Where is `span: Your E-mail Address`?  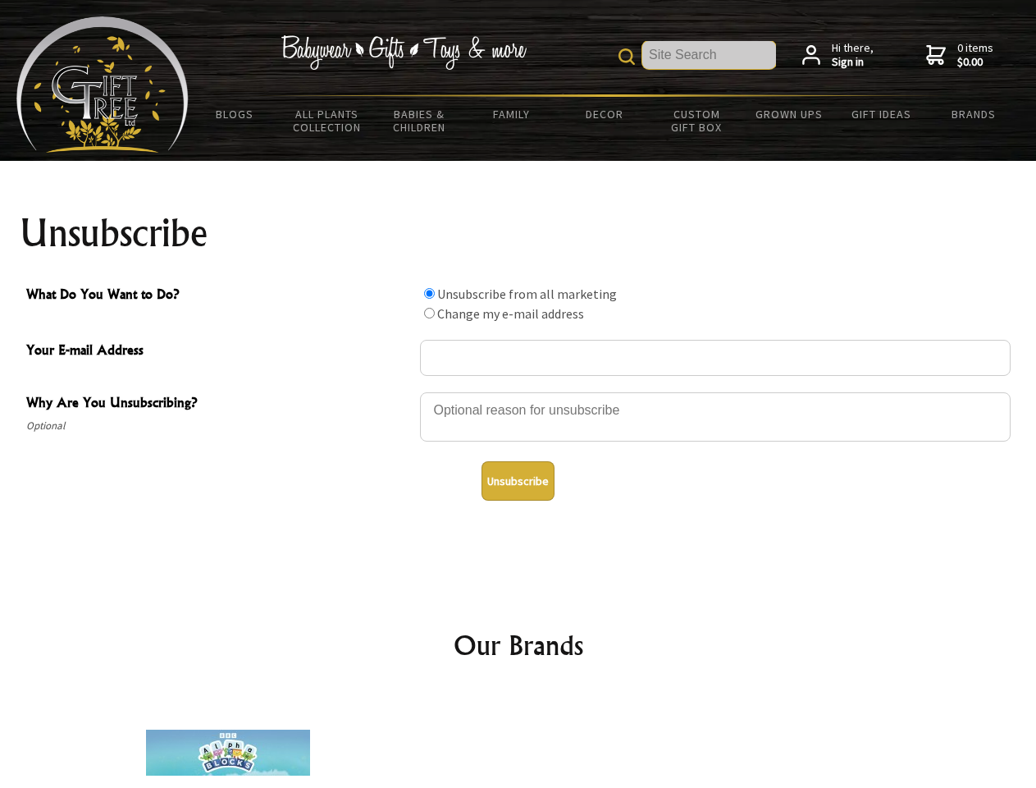 span: Your E-mail Address is located at coordinates (219, 351).